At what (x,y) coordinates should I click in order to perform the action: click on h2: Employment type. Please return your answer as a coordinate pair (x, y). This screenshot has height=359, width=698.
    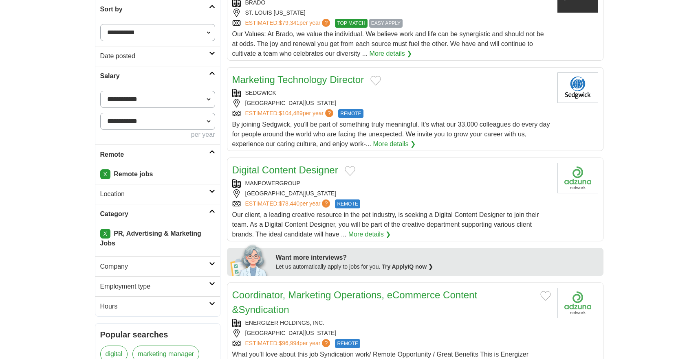
    Looking at the image, I should click on (154, 287).